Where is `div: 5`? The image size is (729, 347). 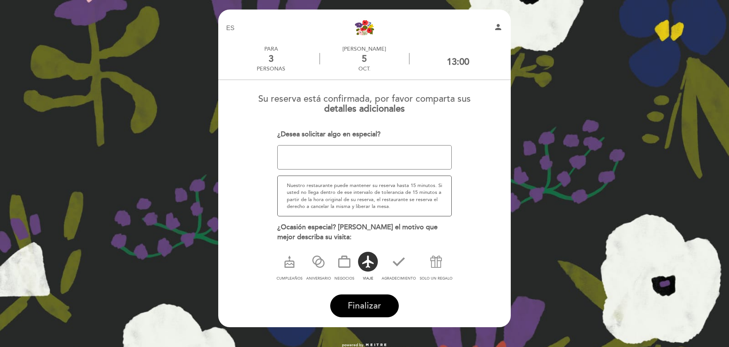 div: 5 is located at coordinates (364, 59).